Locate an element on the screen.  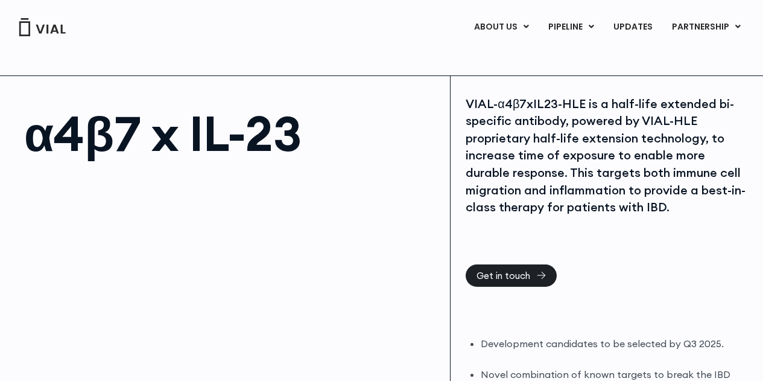
li: Development candidates to be selected by Q3 2025. is located at coordinates (614, 343).